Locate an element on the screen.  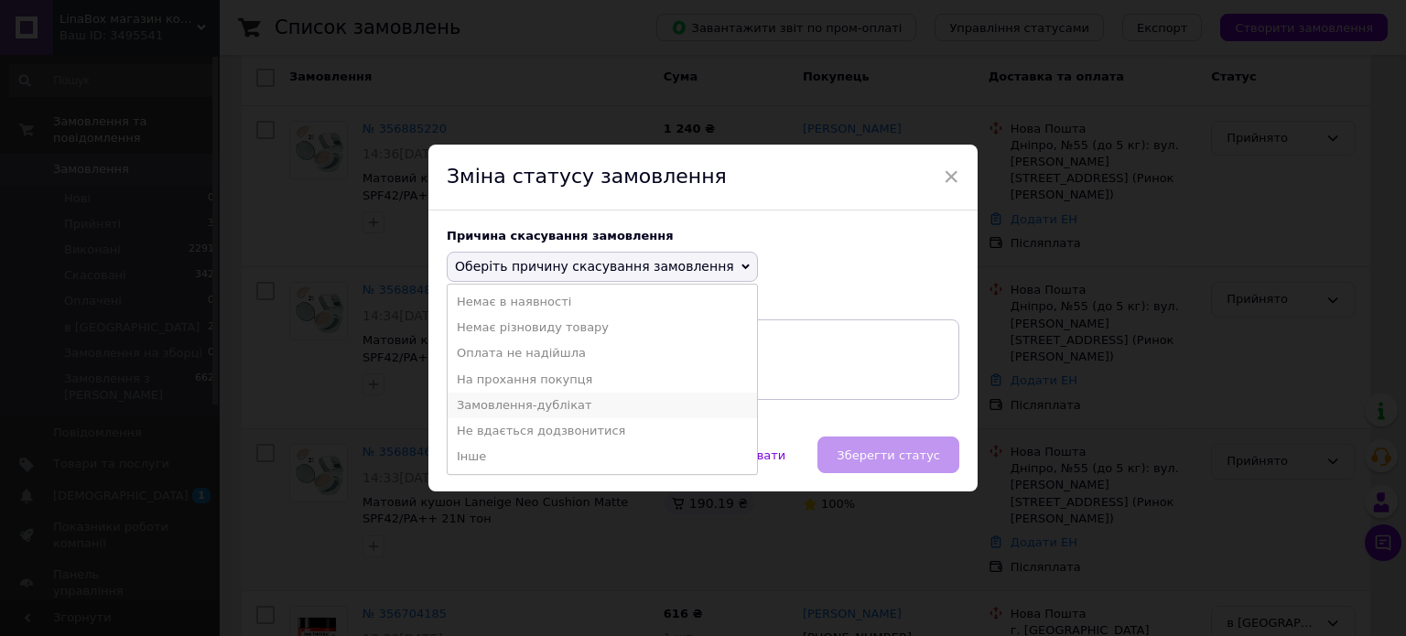
li: На прохання покупця is located at coordinates (603, 380).